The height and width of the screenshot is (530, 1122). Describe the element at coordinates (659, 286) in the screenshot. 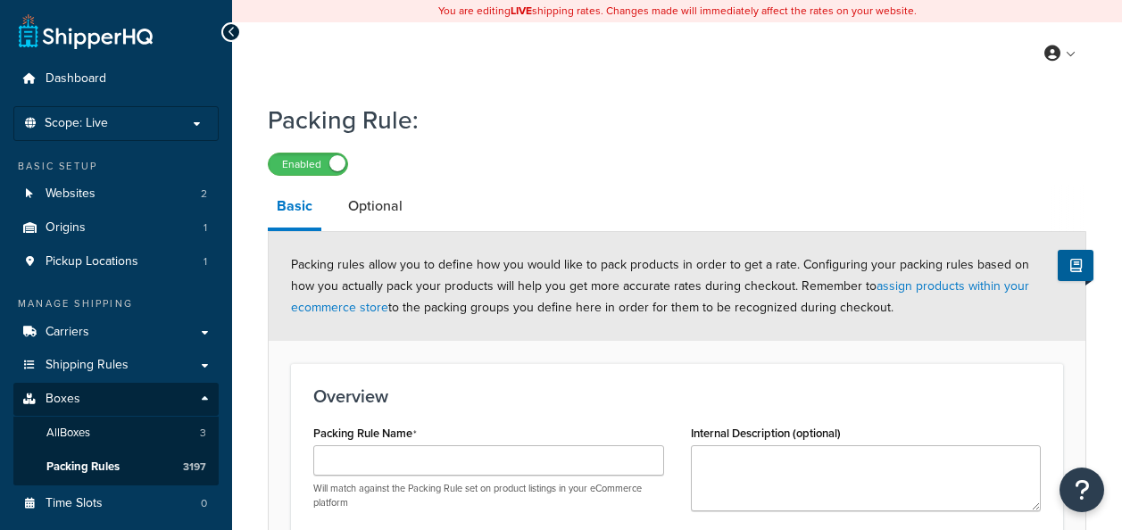

I see `span: Packing rules allow you to define how you would like to pack products in order to get a rate. Con...` at that location.